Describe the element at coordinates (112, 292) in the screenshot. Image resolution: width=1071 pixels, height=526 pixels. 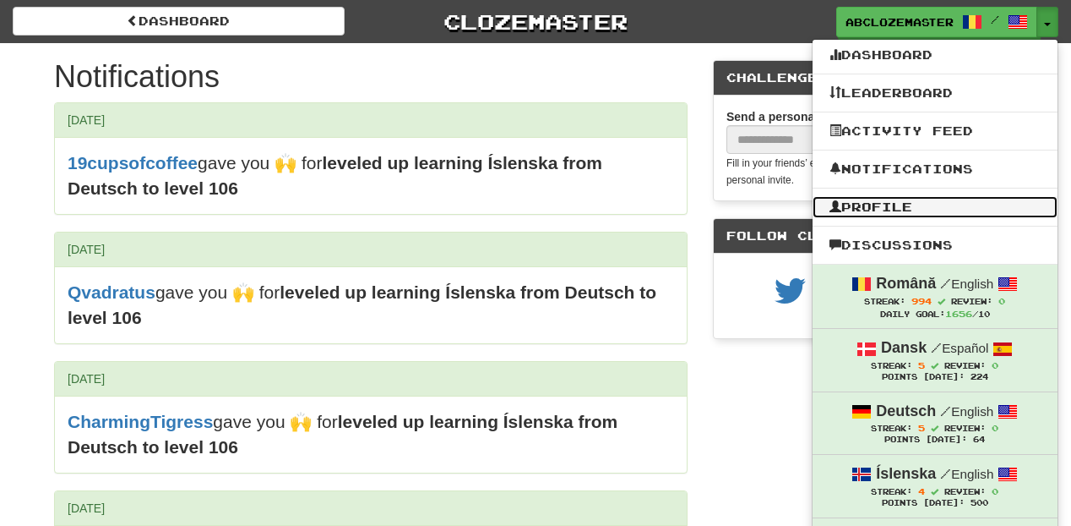
I see `a: Qvadratus` at that location.